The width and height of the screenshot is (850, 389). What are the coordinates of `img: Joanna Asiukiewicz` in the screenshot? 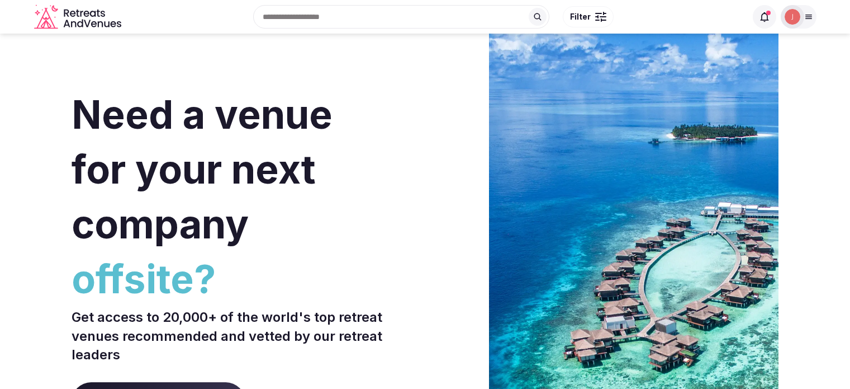 It's located at (793, 17).